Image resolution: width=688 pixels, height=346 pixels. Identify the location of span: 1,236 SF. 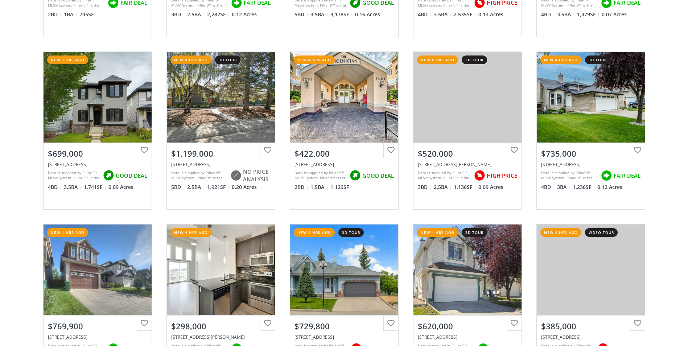
(584, 187).